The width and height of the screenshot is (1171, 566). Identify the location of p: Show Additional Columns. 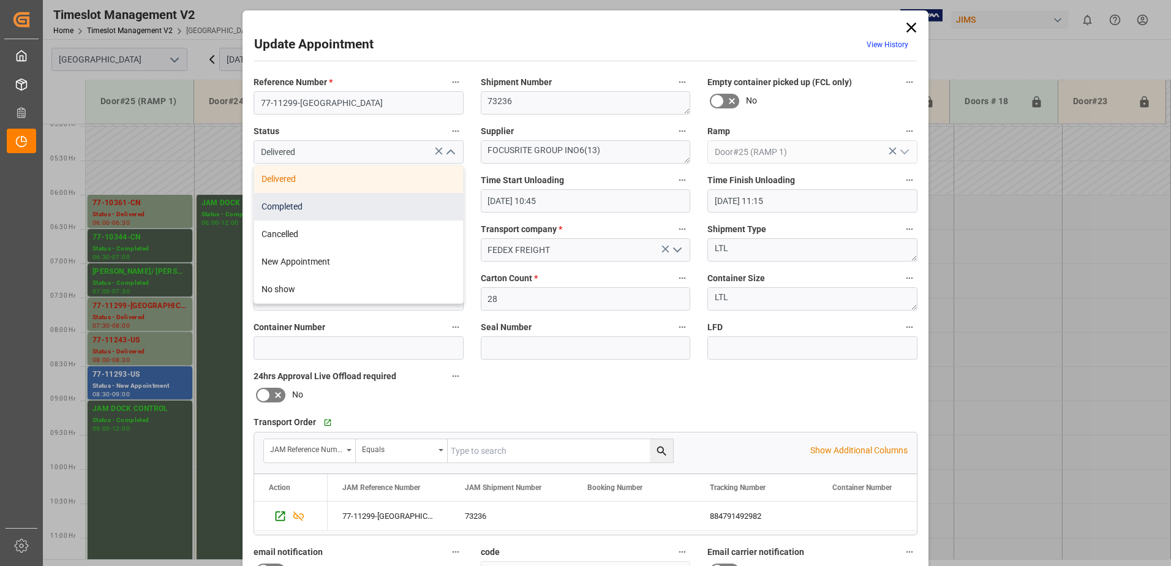
(858, 450).